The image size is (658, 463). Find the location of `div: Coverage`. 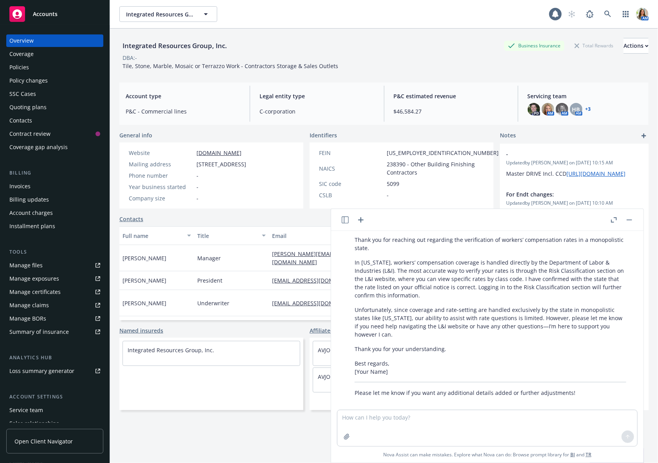

div: Coverage is located at coordinates (22, 54).